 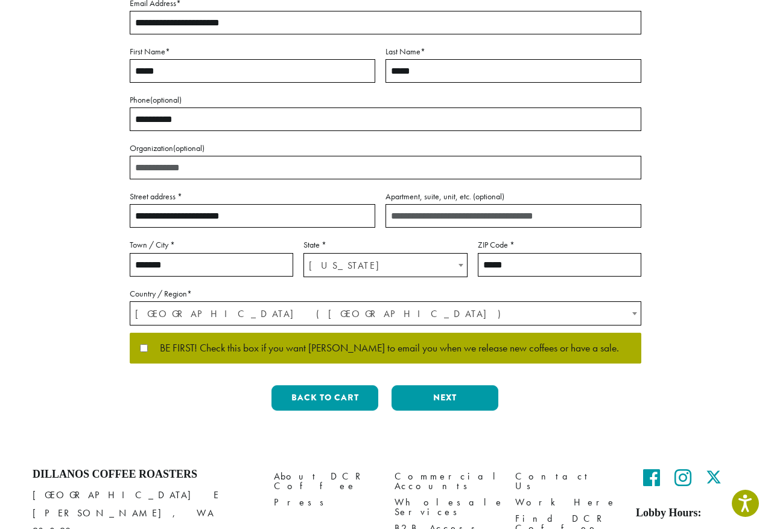 I want to click on h4: Dillanos Coffee Roasters, so click(x=144, y=474).